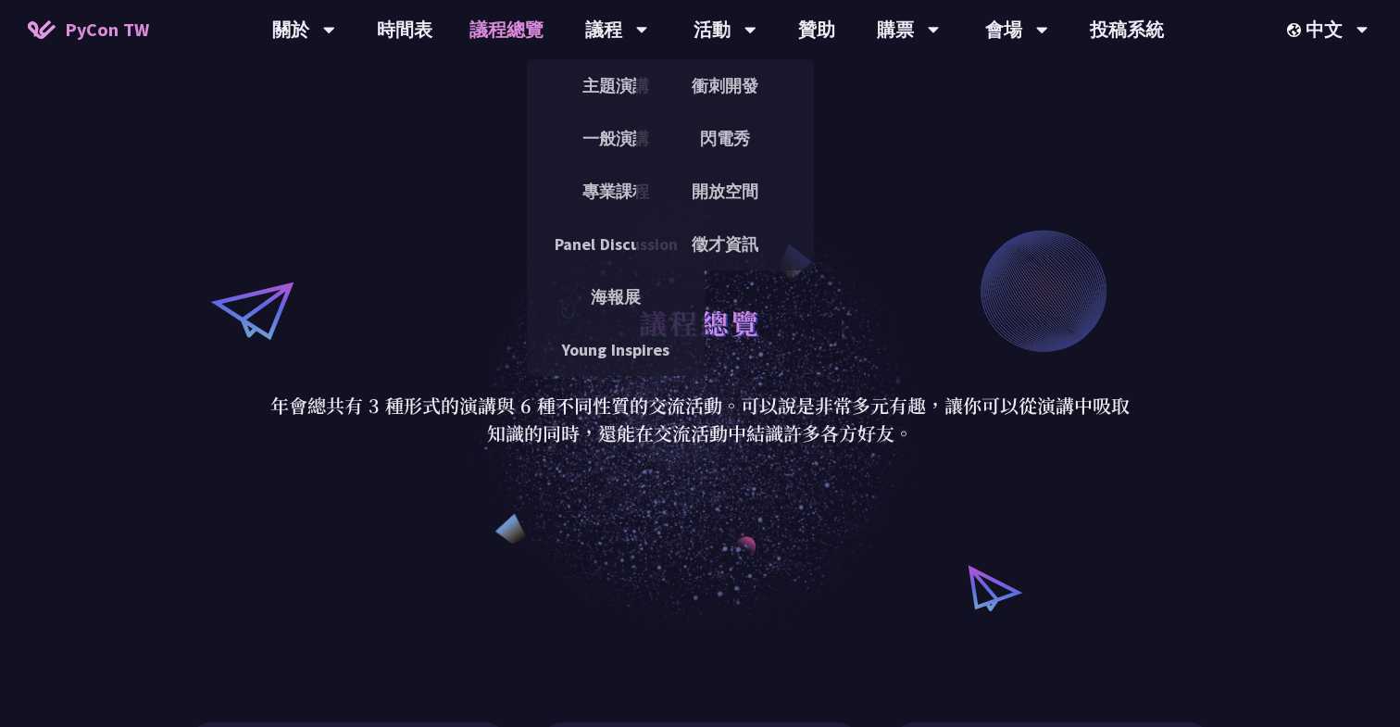  I want to click on p: 年會總共有 3 種形式的演講與 6 種不同性質的交流活動。可以說是非常多元有趣，讓你可以從演講中吸取知識的同時，還能在交流活動中結識許多各方好友。, so click(700, 420).